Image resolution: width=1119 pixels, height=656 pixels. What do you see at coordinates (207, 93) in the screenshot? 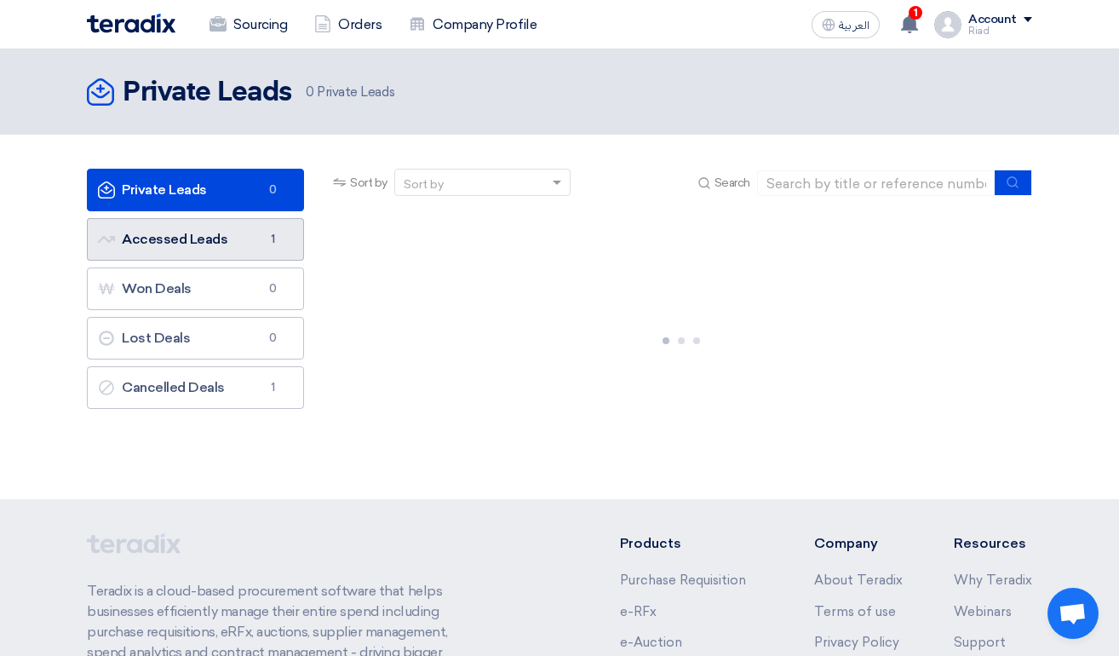
I see `h2: Private Leads` at bounding box center [207, 93].